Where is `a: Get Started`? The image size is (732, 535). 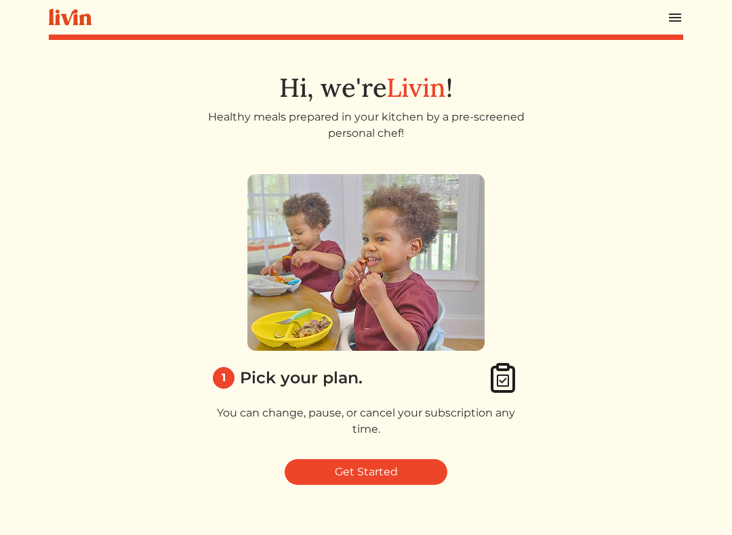 a: Get Started is located at coordinates (366, 472).